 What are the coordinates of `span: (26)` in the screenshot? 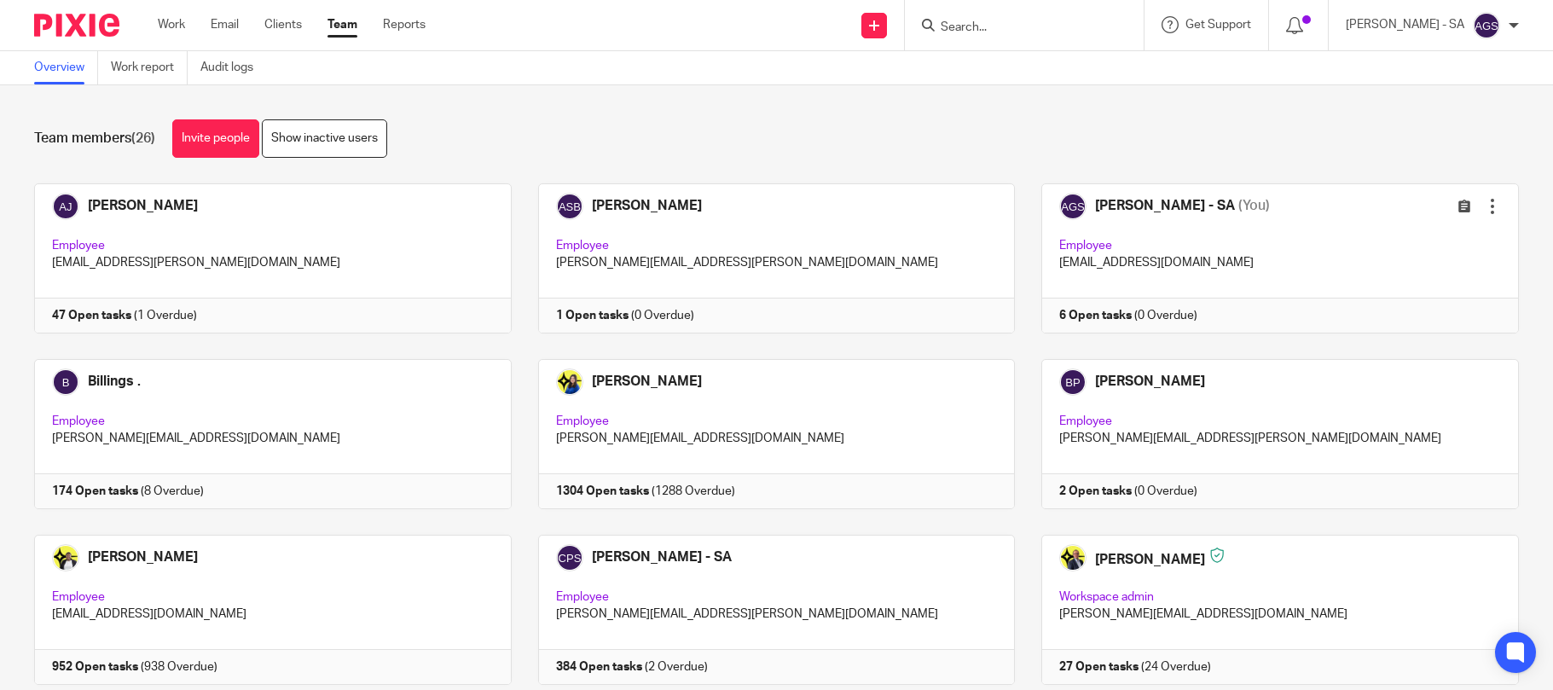 It's located at (143, 138).